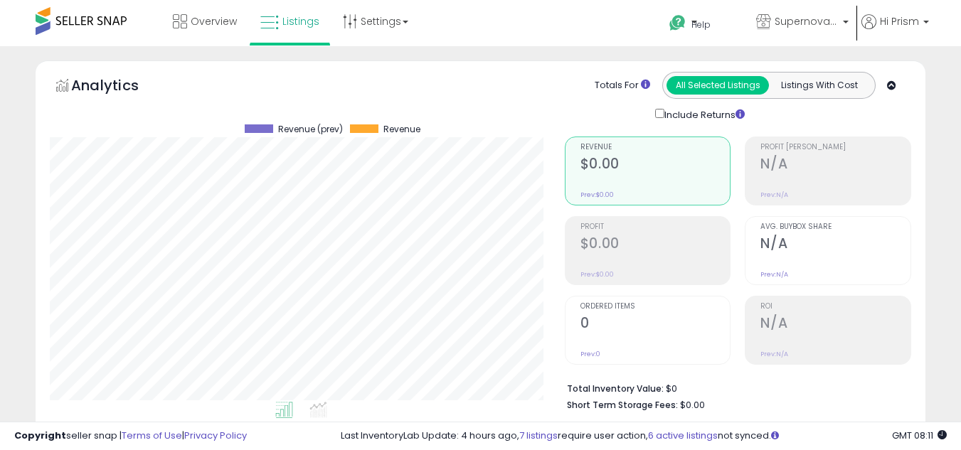 The height and width of the screenshot is (450, 961). What do you see at coordinates (301, 21) in the screenshot?
I see `span: Listings` at bounding box center [301, 21].